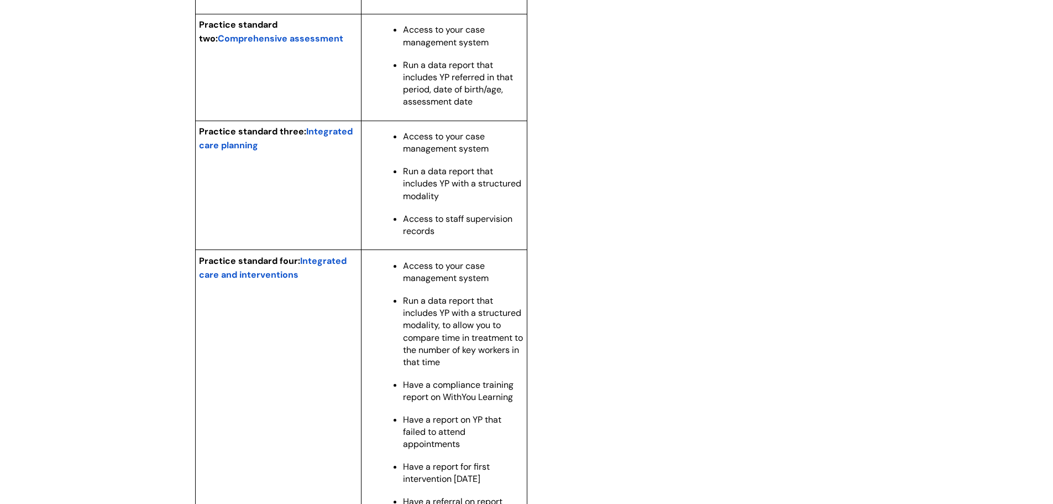  I want to click on span: Comprehensive assessment, so click(280, 38).